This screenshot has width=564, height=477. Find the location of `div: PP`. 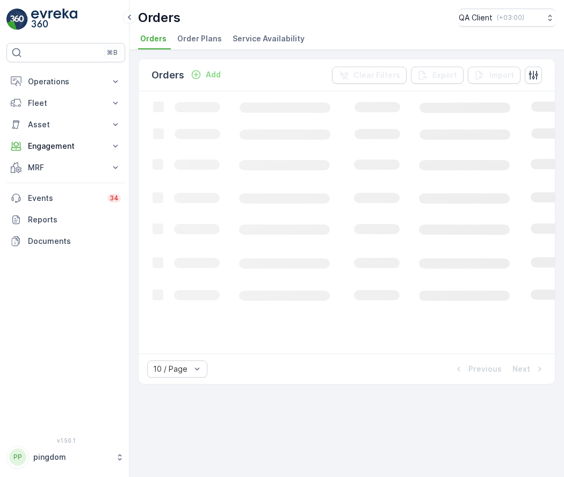

div: PP is located at coordinates (18, 457).